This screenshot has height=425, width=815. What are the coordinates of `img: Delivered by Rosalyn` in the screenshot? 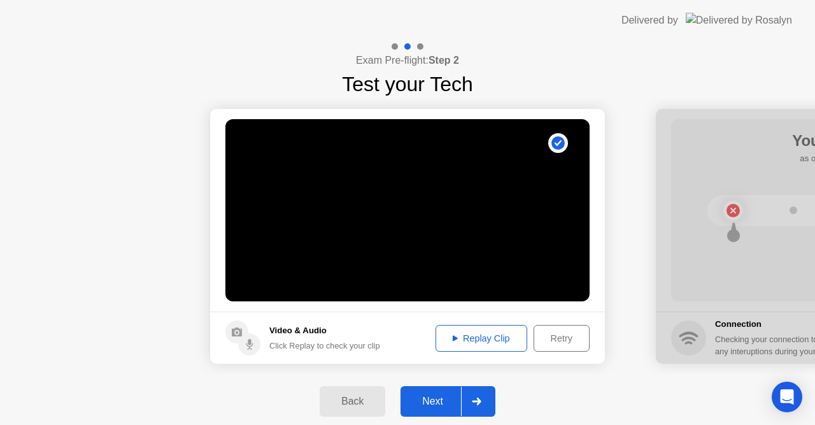 It's located at (738, 20).